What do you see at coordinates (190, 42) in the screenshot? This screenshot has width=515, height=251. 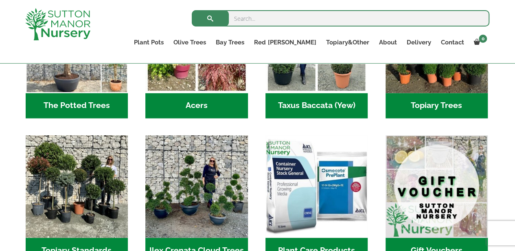 I see `a: Olive Trees` at bounding box center [190, 42].